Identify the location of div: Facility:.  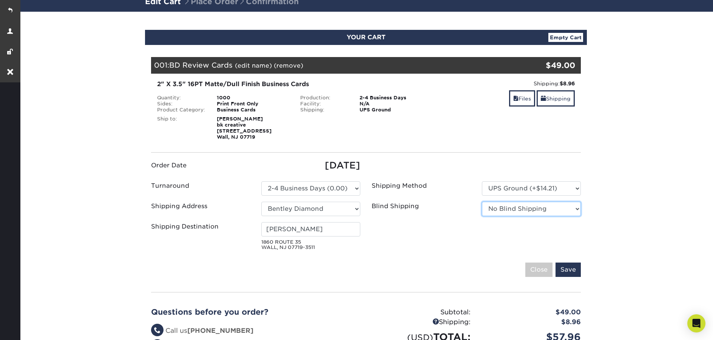
(325, 104).